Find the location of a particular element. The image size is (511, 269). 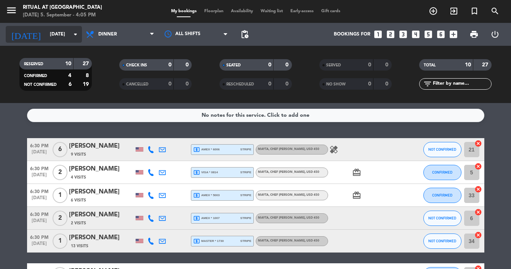

span: Dinner is located at coordinates (108, 34).